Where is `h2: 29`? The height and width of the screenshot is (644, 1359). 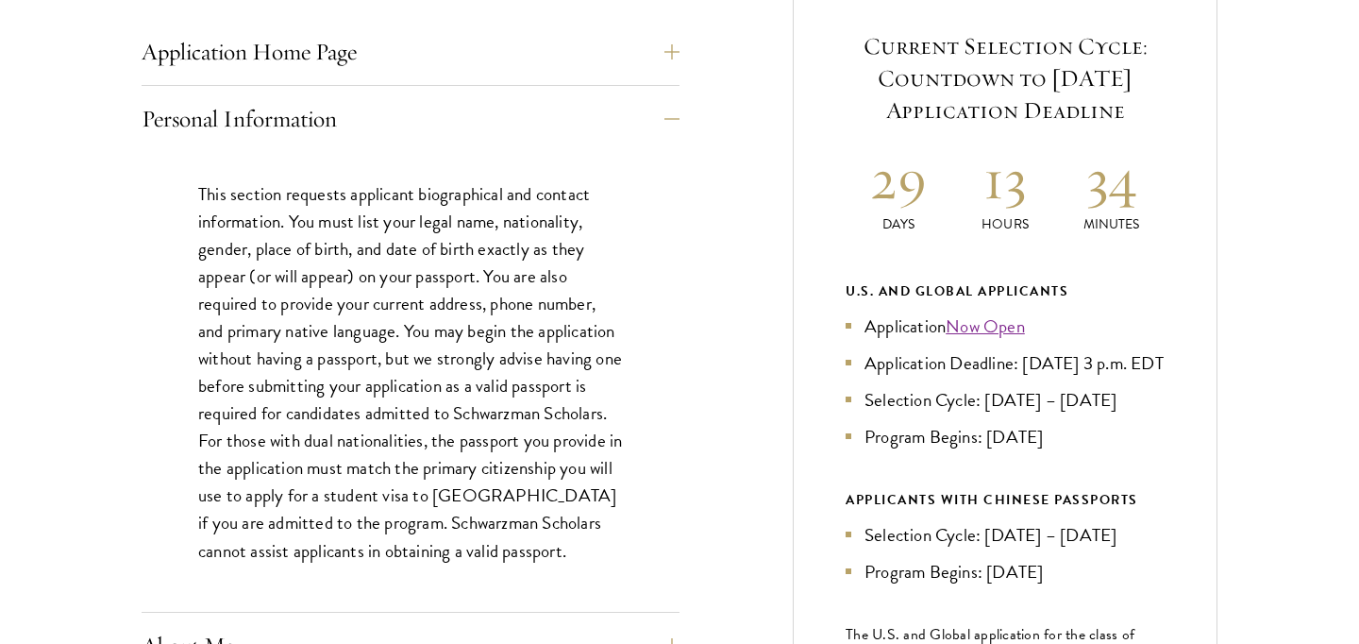
h2: 29 is located at coordinates (899, 178).